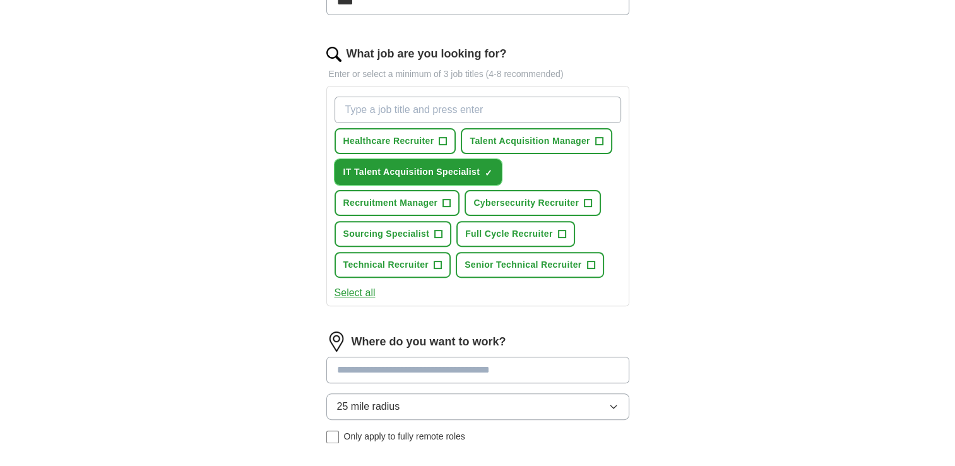 Image resolution: width=955 pixels, height=466 pixels. I want to click on span: Senior Technical Recruiter, so click(523, 265).